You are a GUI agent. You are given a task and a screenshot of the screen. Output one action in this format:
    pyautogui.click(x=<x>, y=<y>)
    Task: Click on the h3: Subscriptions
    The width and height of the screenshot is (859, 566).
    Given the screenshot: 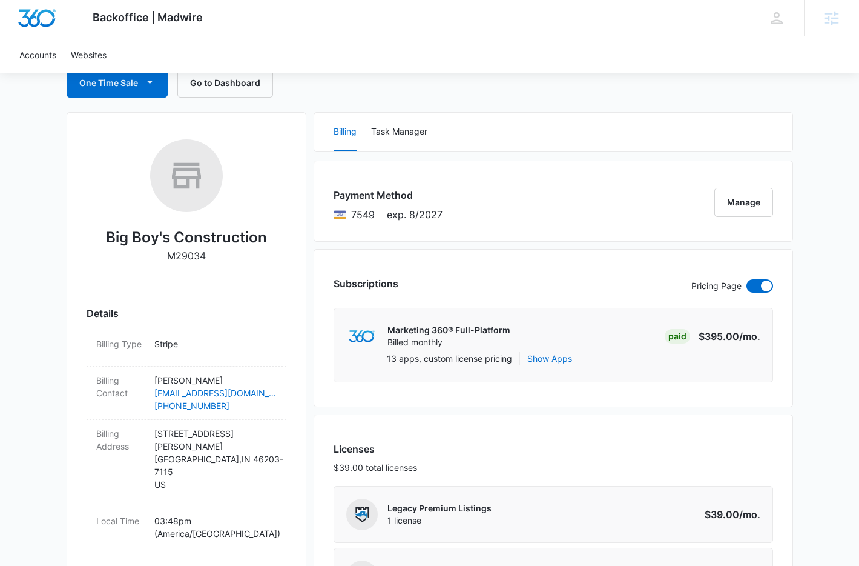 What is the action you would take?
    pyautogui.click(x=366, y=283)
    